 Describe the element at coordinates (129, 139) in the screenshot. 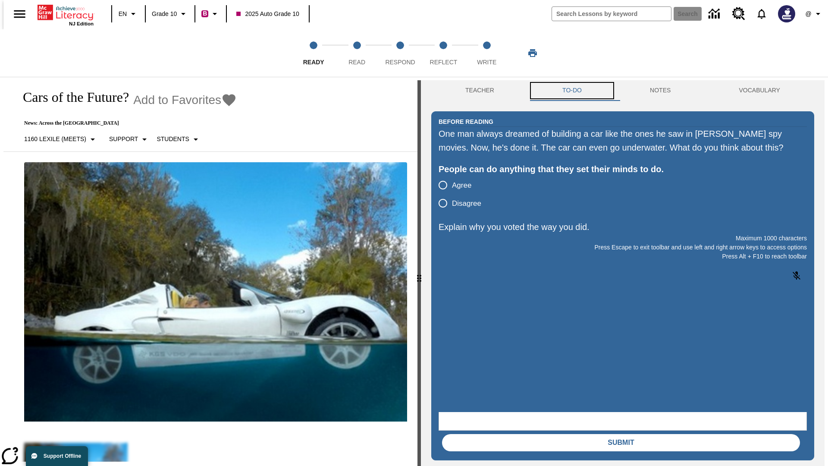

I see `button: Scaffolds, Support` at that location.